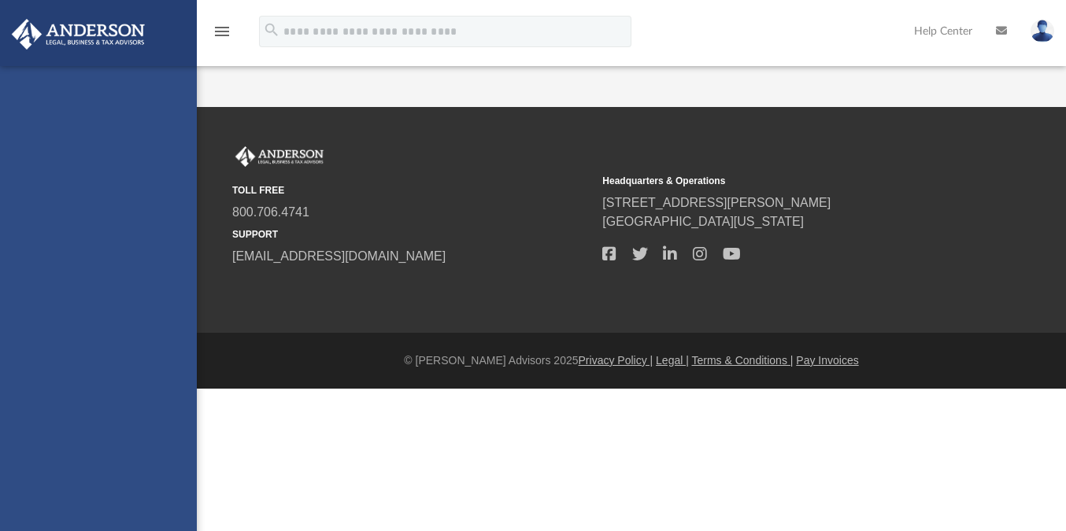 This screenshot has height=531, width=1066. What do you see at coordinates (615, 360) in the screenshot?
I see `a: Privacy Policy |` at bounding box center [615, 360].